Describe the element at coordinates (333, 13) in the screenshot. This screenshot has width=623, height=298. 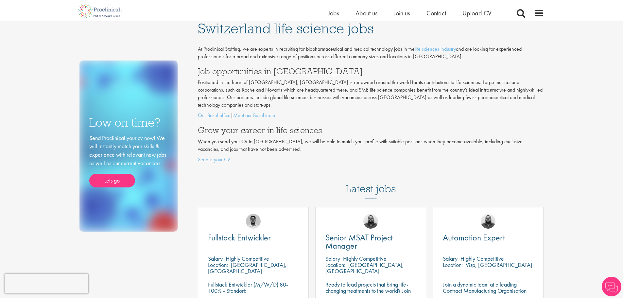
I see `span: Jobs` at that location.